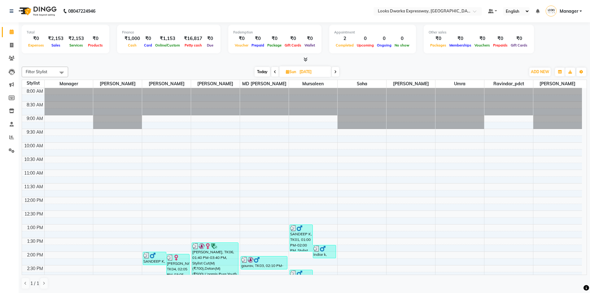 The width and height of the screenshot is (590, 293). What do you see at coordinates (313, 84) in the screenshot?
I see `span: Mursaleen` at bounding box center [313, 84].